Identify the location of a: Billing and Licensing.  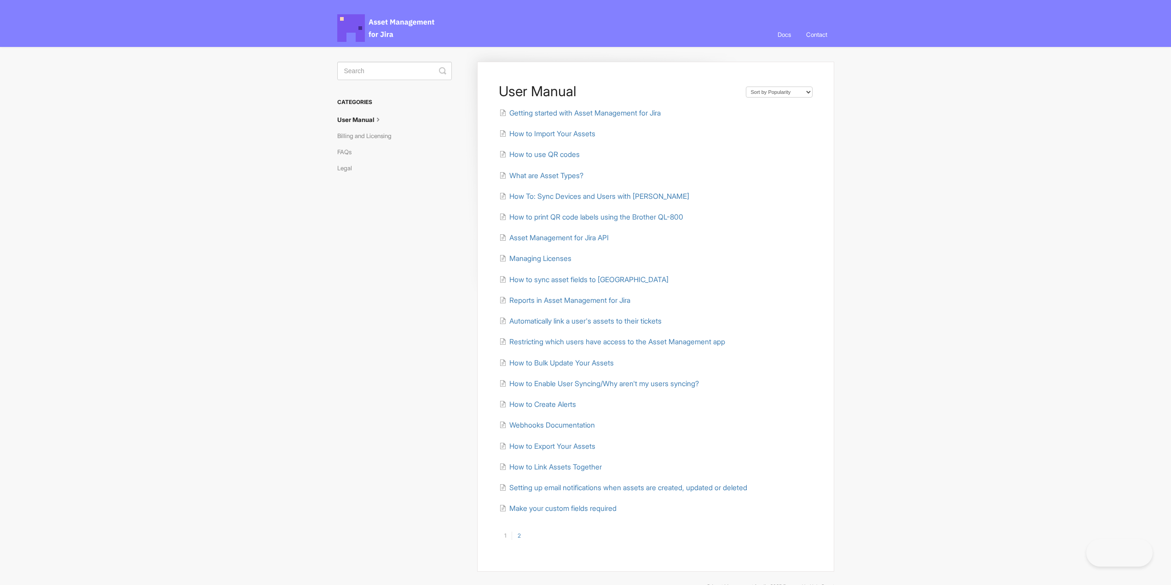
(368, 136).